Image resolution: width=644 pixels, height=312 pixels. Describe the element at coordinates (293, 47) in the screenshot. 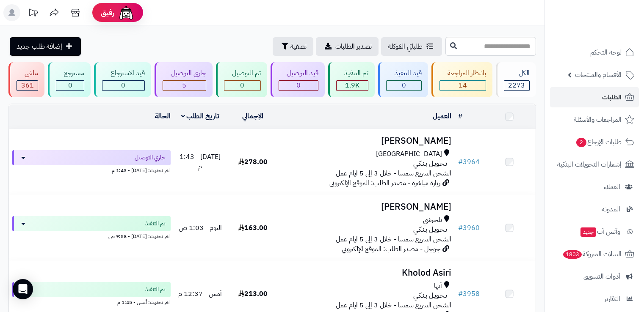

I see `button: تصفية` at that location.